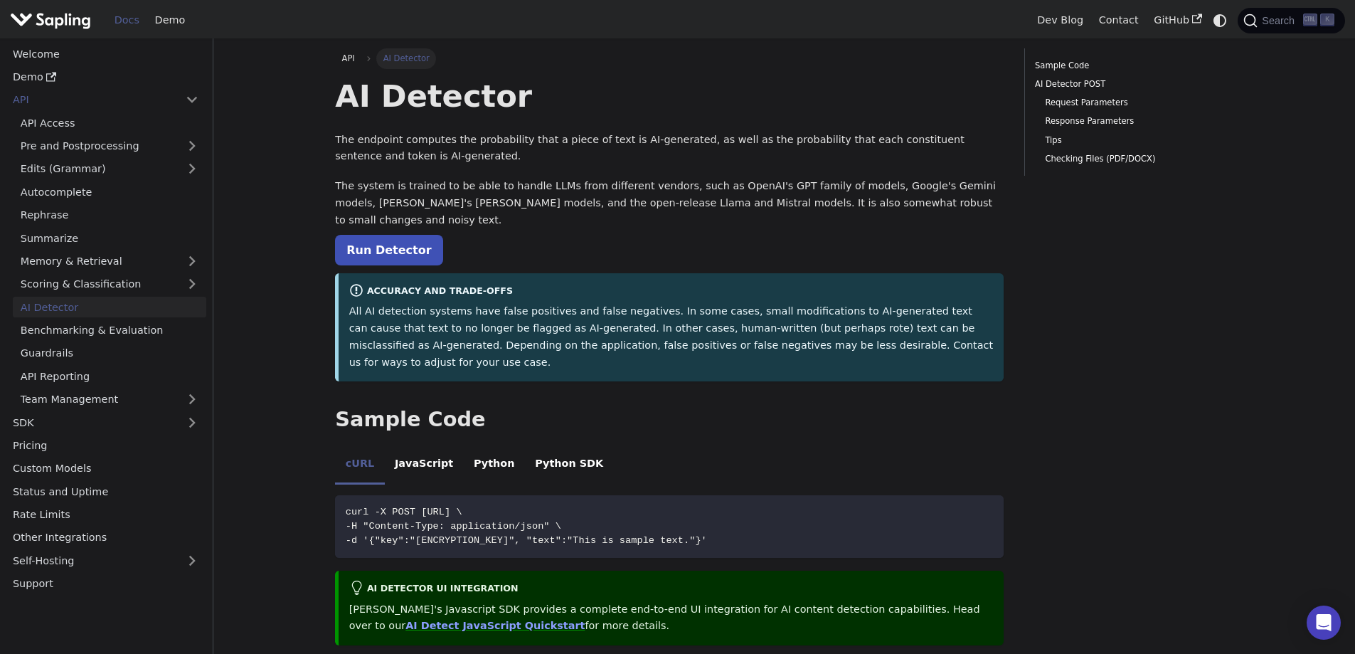 Image resolution: width=1355 pixels, height=654 pixels. I want to click on button: Expand sidebar category 'SDK', so click(192, 422).